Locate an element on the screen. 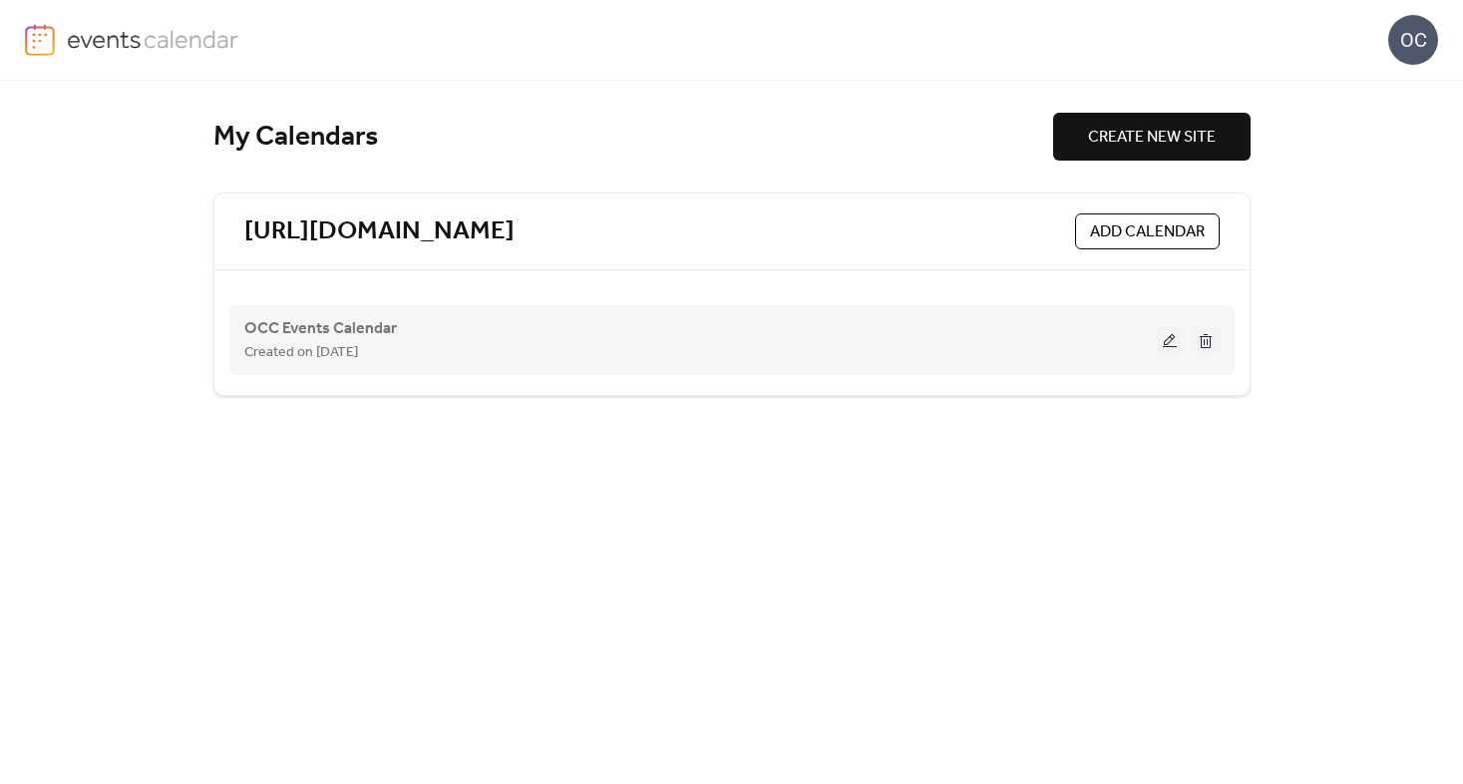 Image resolution: width=1463 pixels, height=784 pixels. span: OCC Events Calendar is located at coordinates (320, 329).